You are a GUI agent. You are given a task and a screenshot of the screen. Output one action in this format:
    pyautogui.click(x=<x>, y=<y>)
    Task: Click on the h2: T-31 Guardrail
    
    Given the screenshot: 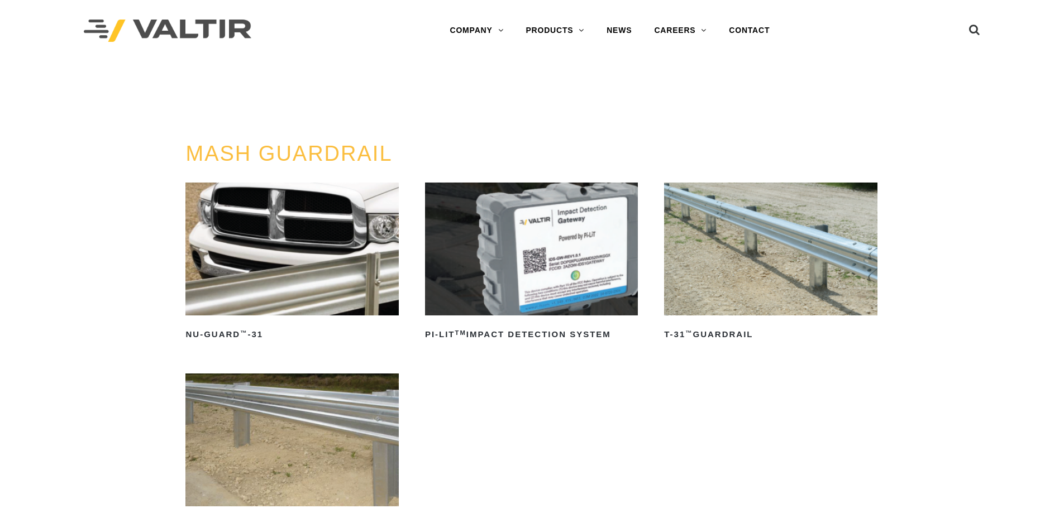 What is the action you would take?
    pyautogui.click(x=770, y=335)
    